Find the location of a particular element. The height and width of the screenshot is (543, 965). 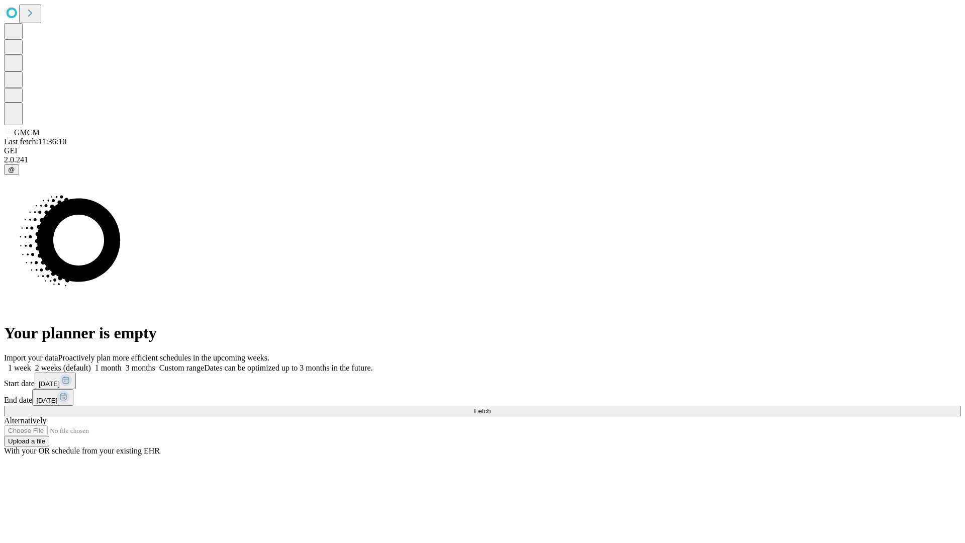

button: Fetch is located at coordinates (482, 411).